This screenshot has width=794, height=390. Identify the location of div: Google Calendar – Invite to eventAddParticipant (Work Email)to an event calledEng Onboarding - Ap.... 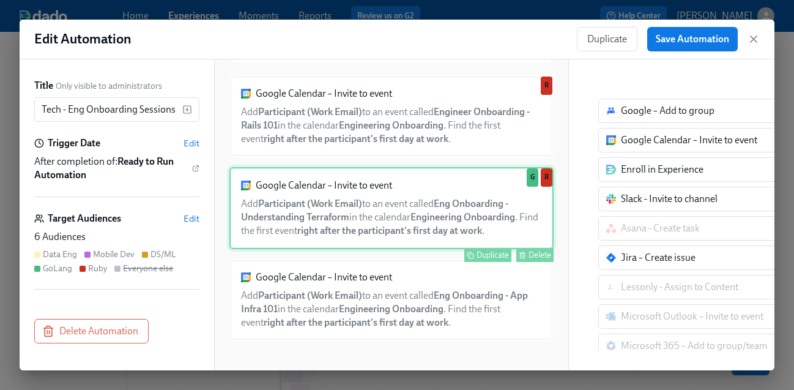
(391, 300).